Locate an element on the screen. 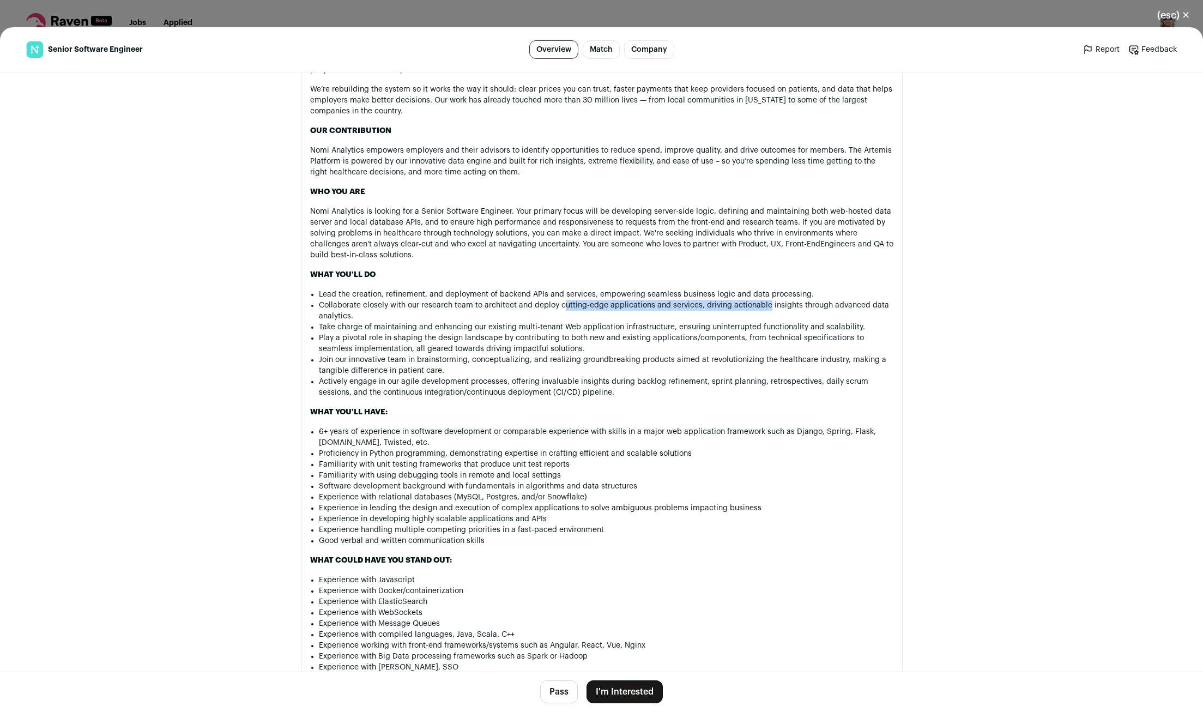 This screenshot has height=712, width=1203. li: Experience with WebSockets is located at coordinates (606, 613).